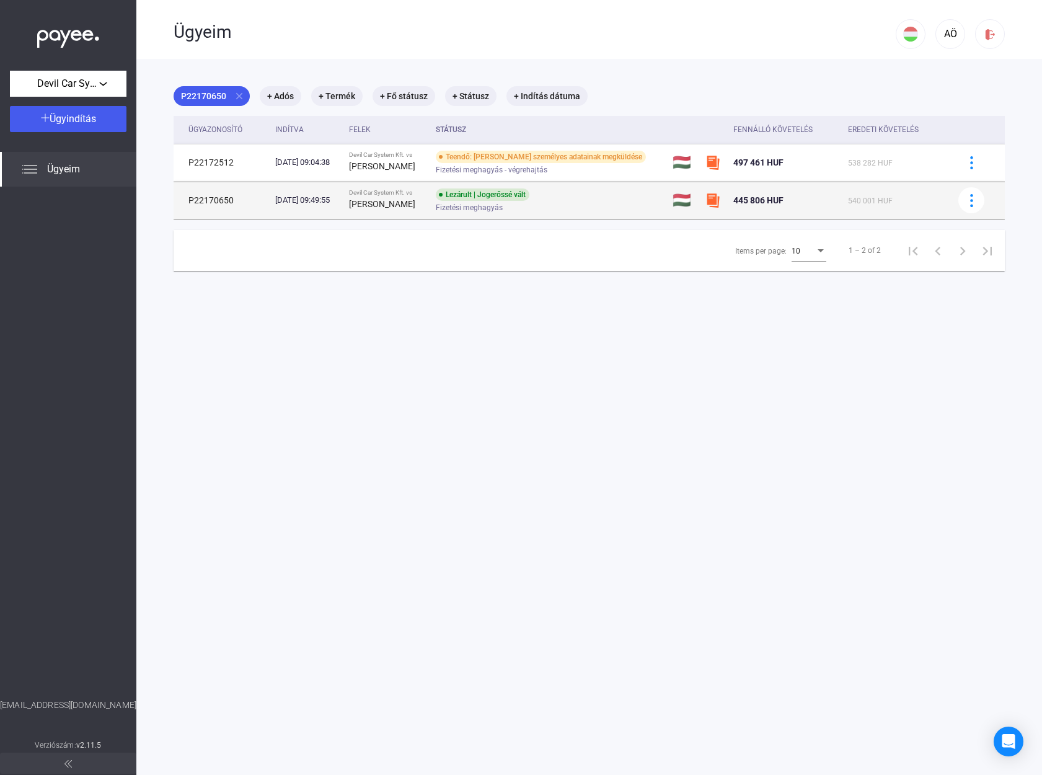 The height and width of the screenshot is (775, 1042). Describe the element at coordinates (549, 130) in the screenshot. I see `th: Státusz` at that location.